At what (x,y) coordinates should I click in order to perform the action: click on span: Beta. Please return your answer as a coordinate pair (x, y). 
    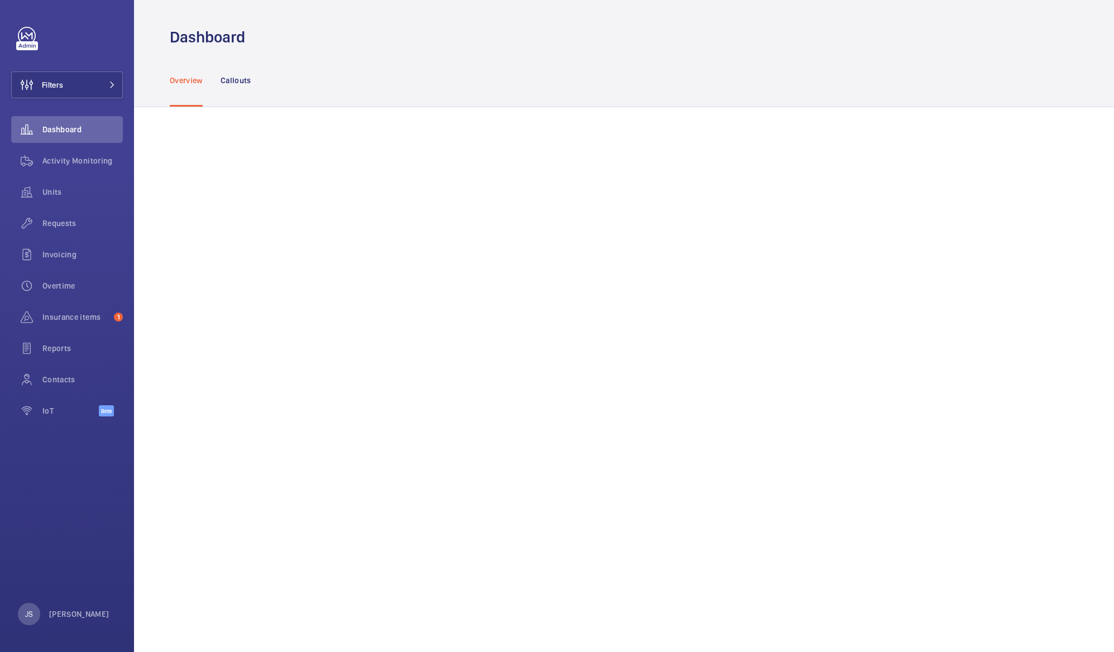
    Looking at the image, I should click on (106, 411).